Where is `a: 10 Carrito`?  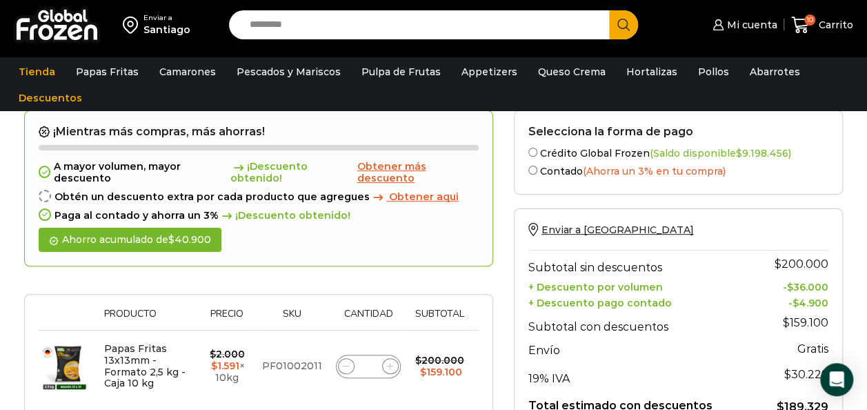
a: 10 Carrito is located at coordinates (822, 25).